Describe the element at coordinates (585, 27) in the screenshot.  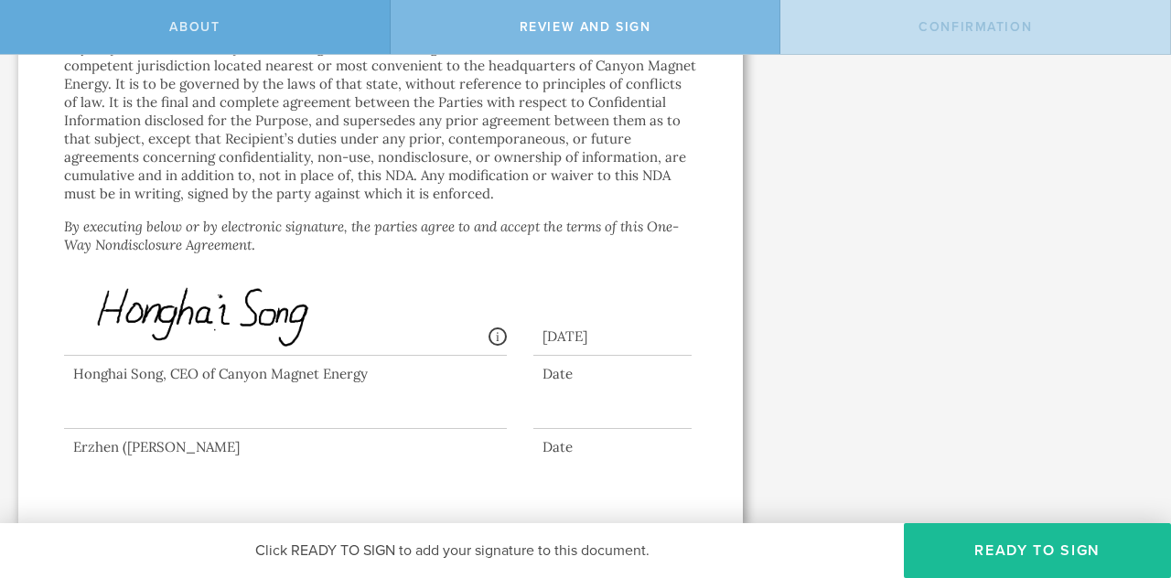
I see `span: Review and sign` at that location.